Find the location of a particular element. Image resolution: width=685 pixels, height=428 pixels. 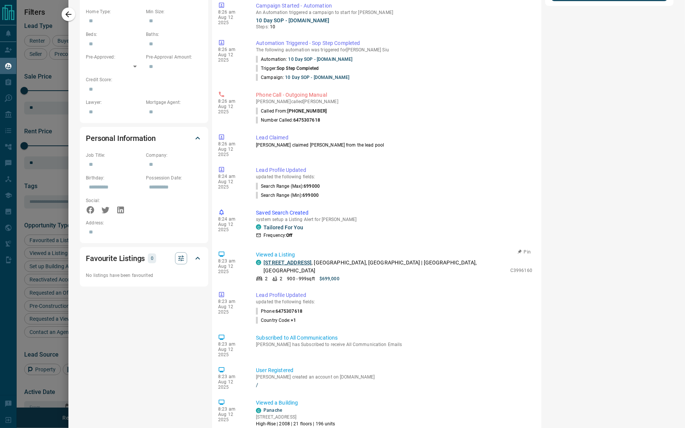

p: Lead Claimed is located at coordinates (394, 138).